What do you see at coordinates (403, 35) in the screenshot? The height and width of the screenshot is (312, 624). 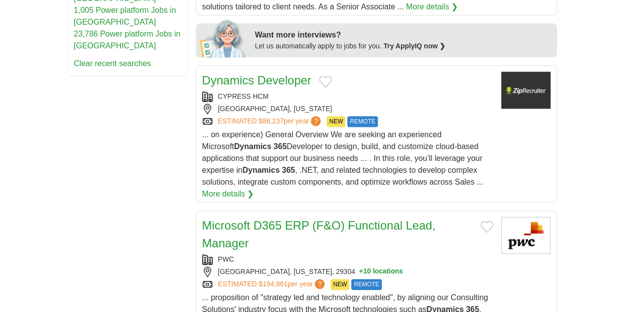 I see `div: Want more interviews?` at bounding box center [403, 35].